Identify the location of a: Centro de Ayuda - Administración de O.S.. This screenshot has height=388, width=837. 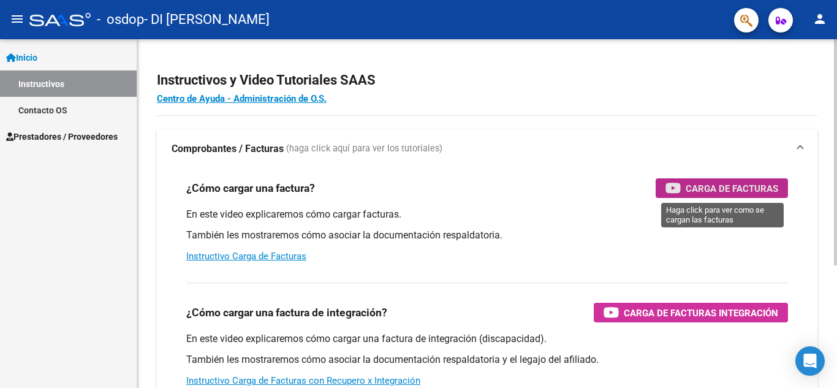
(241, 99).